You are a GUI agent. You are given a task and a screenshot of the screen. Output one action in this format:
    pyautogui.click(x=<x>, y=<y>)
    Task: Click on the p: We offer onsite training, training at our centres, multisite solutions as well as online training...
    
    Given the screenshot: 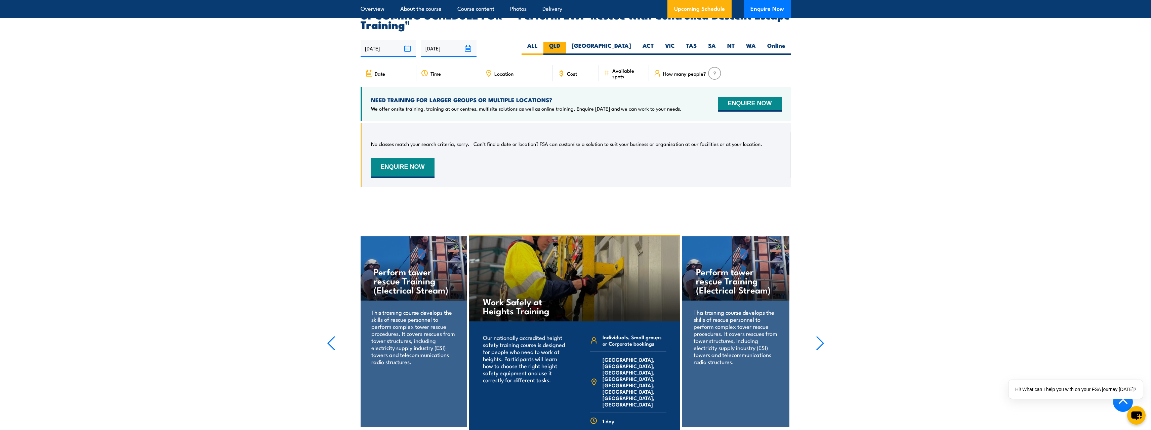 What is the action you would take?
    pyautogui.click(x=526, y=109)
    